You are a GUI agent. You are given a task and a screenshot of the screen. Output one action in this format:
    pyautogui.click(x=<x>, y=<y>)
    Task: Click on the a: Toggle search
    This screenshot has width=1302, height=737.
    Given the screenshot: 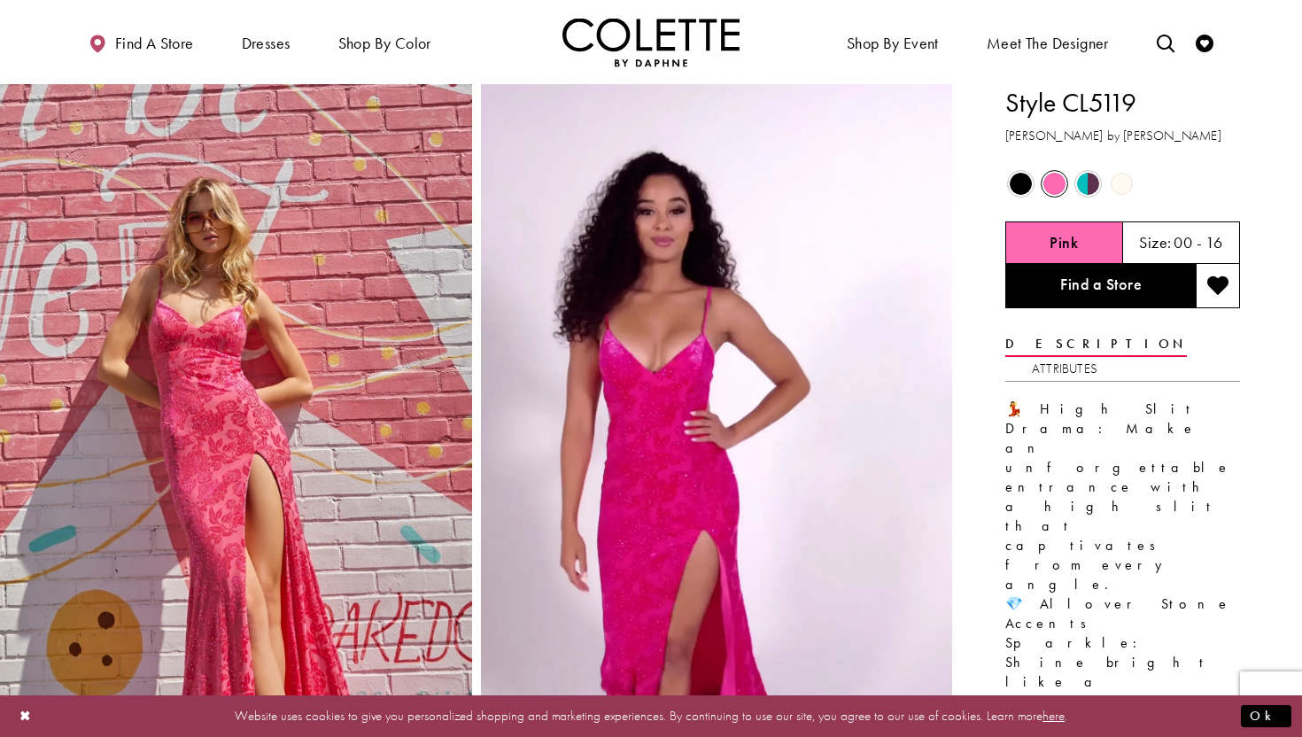 What is the action you would take?
    pyautogui.click(x=1166, y=42)
    